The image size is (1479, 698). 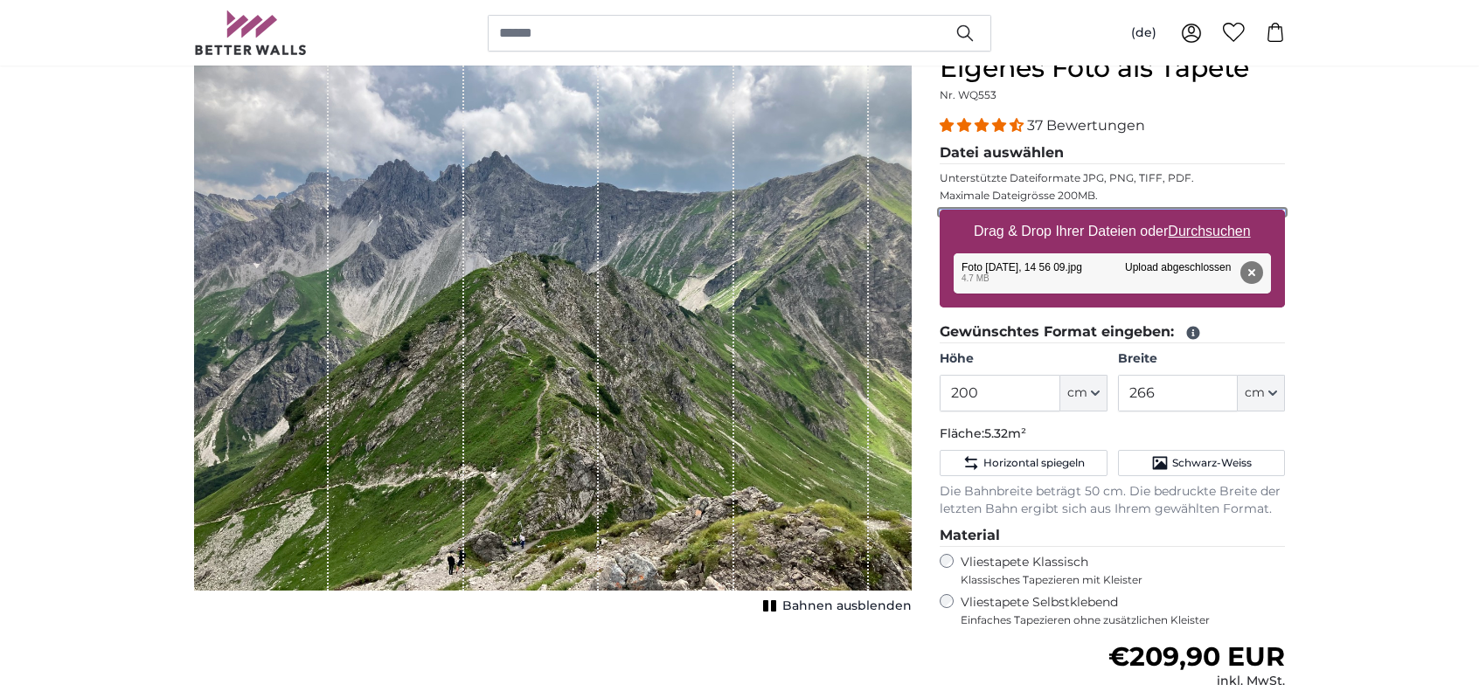 I want to click on legend: Gewünschtes Format eingeben:, so click(x=1112, y=332).